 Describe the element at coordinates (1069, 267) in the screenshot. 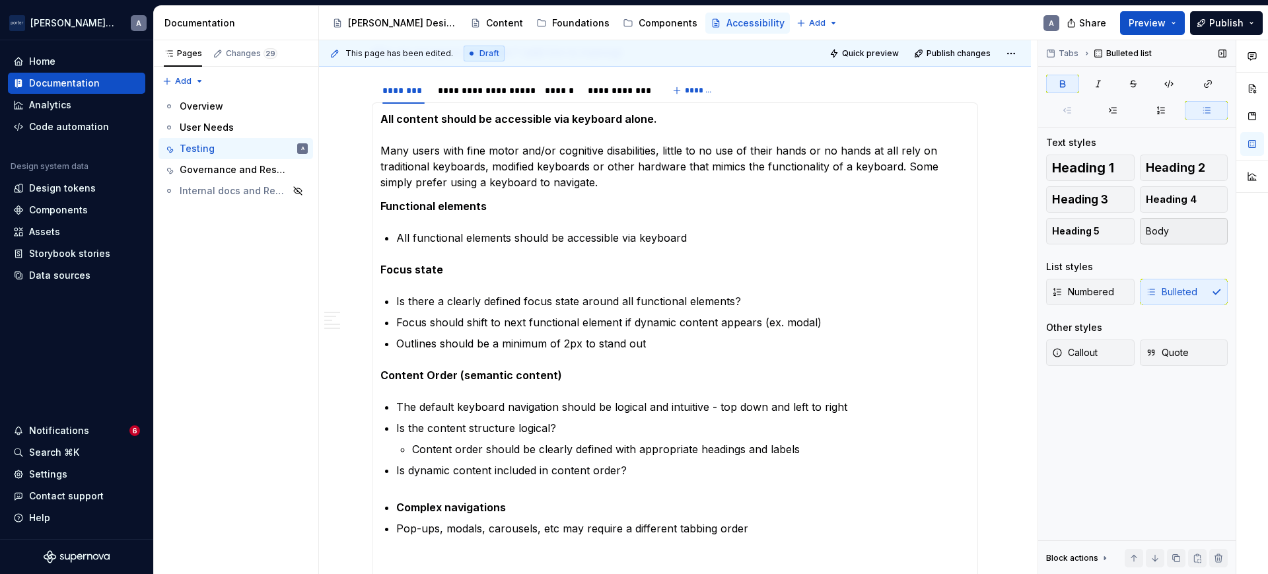

I see `div: List styles` at that location.